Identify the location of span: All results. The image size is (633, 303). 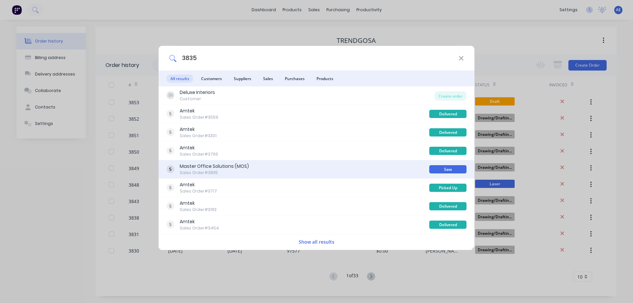
(180, 79).